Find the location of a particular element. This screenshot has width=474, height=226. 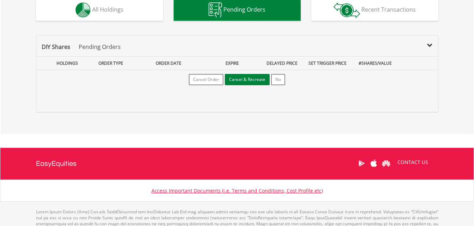

div: ORDER TYPE is located at coordinates (111, 63).